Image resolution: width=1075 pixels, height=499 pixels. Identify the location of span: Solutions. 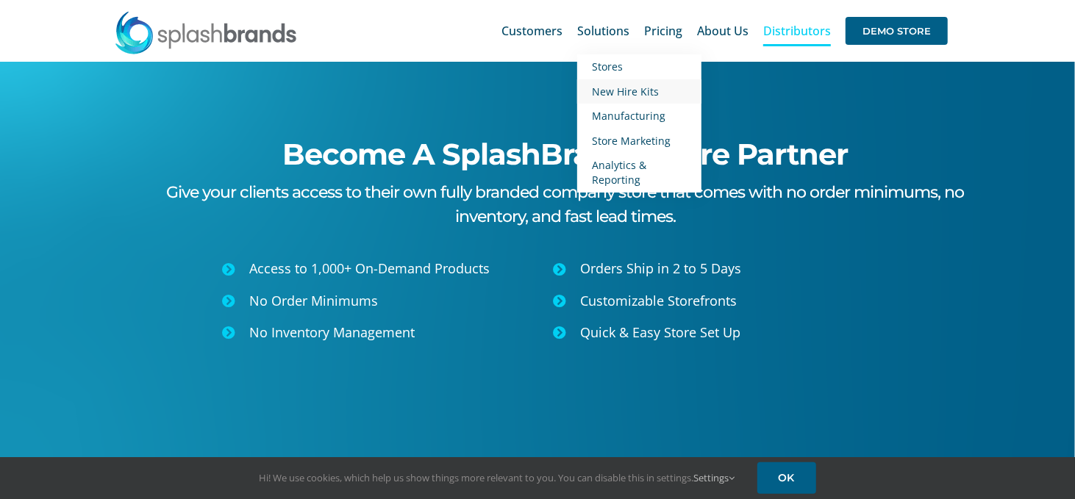
(603, 31).